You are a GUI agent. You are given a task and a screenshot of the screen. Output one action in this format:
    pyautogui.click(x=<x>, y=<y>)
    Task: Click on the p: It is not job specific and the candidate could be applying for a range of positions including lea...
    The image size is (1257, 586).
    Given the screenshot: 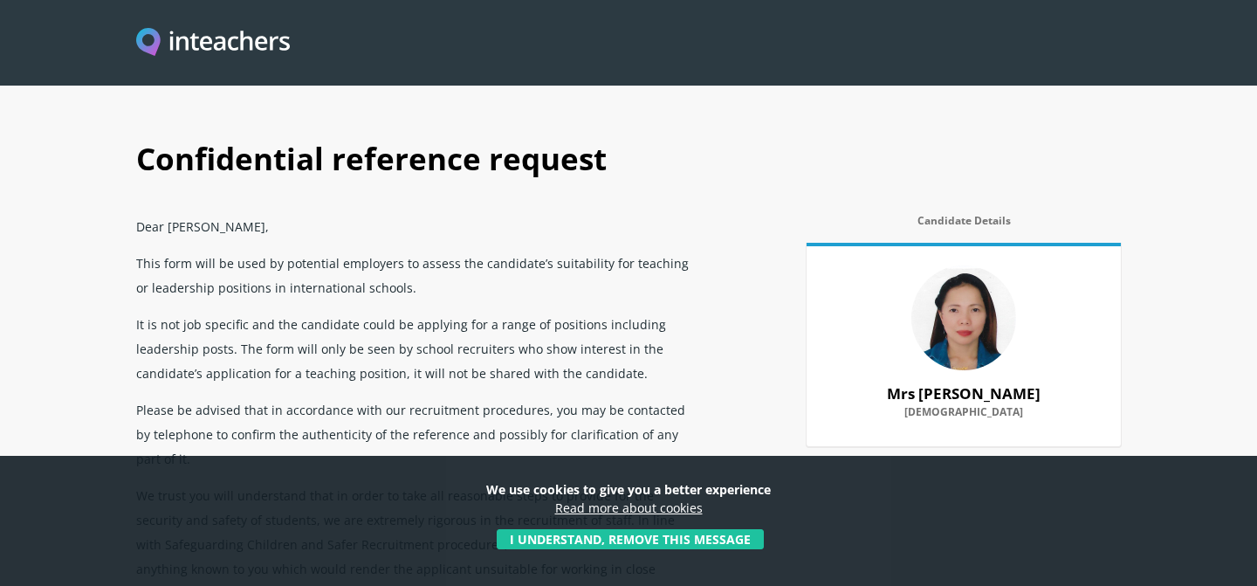 What is the action you would take?
    pyautogui.click(x=419, y=348)
    